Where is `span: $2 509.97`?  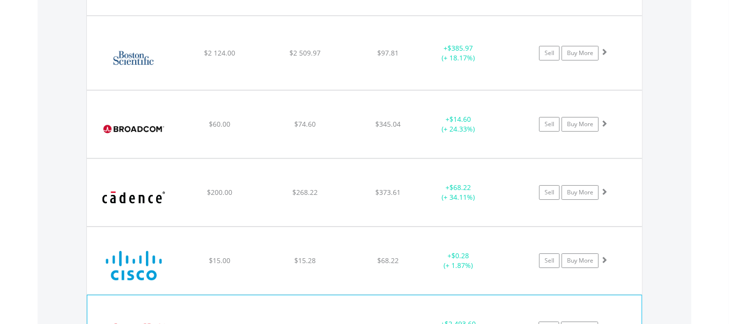
span: $2 509.97 is located at coordinates (305, 53).